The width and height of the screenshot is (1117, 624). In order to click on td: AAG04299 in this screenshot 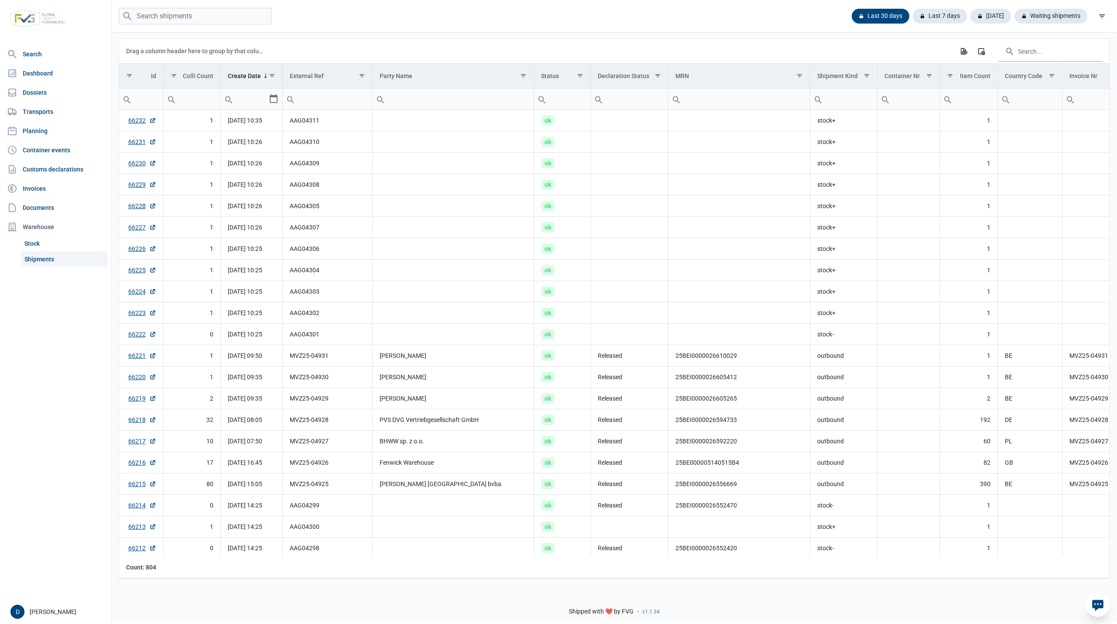, I will do `click(327, 505)`.